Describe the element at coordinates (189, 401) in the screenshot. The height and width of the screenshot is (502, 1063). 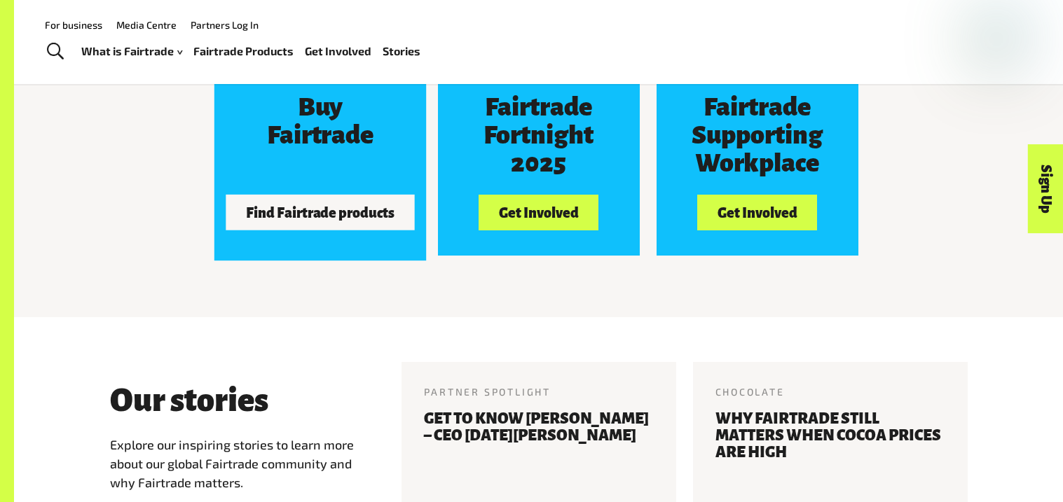
I see `h3: Our stories` at that location.